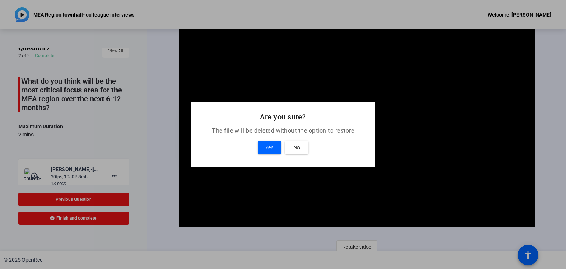 The width and height of the screenshot is (566, 269). What do you see at coordinates (297, 147) in the screenshot?
I see `span: No` at bounding box center [297, 147].